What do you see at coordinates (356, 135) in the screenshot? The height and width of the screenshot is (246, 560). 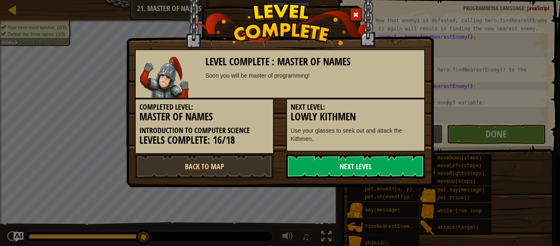 I see `p: Use your glasses to seek out and attack the Kithmen.` at bounding box center [356, 135].